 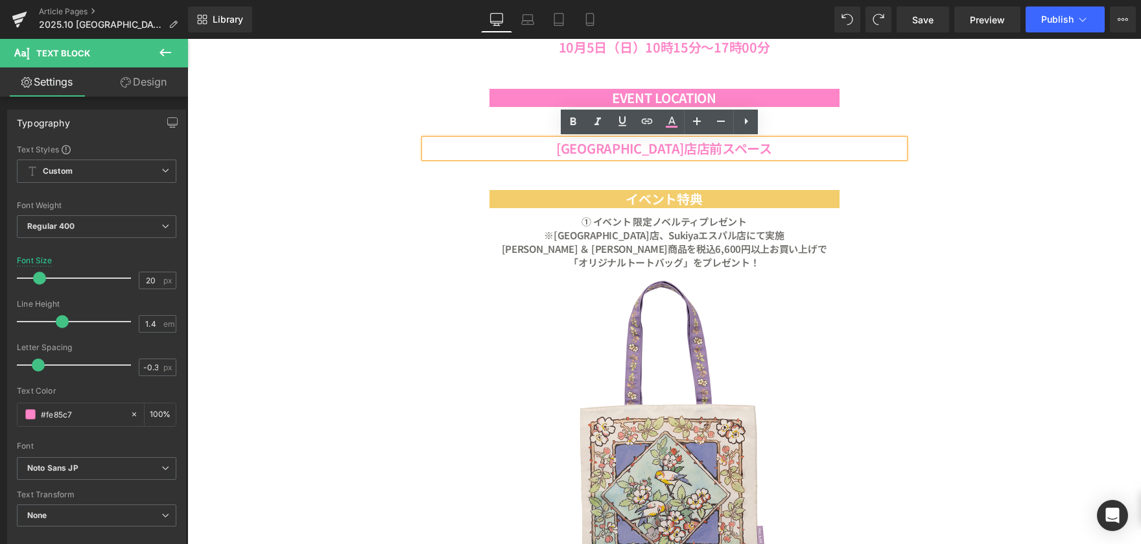 What do you see at coordinates (143, 82) in the screenshot?
I see `a: Design` at bounding box center [143, 82].